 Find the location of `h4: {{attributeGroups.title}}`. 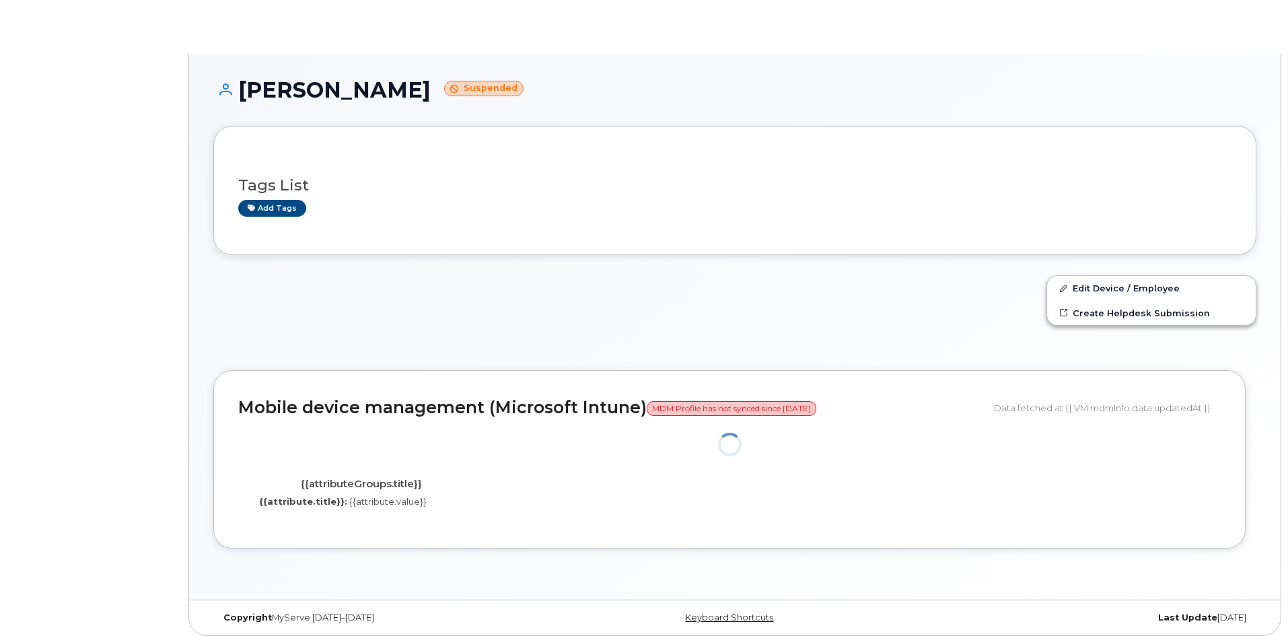

h4: {{attributeGroups.title}} is located at coordinates (361, 484).